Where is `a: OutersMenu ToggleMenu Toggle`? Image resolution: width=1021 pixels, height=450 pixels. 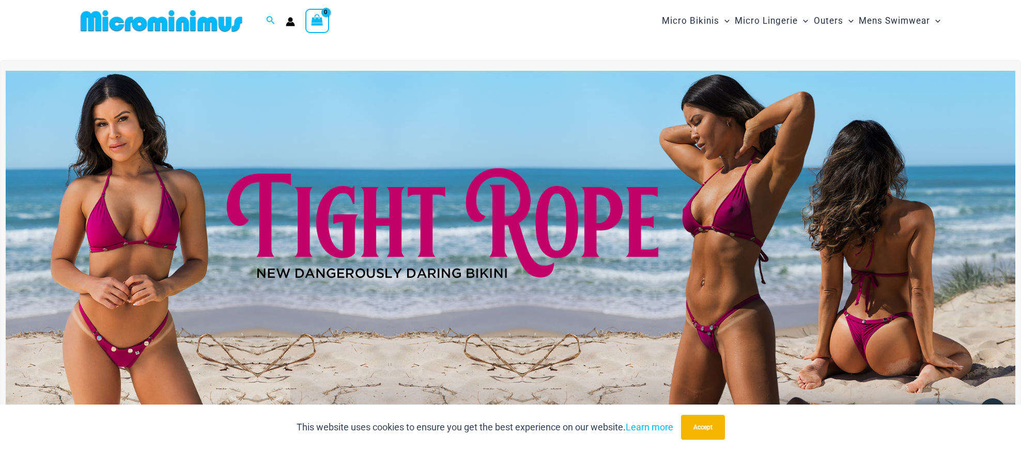 a: OutersMenu ToggleMenu Toggle is located at coordinates (833, 21).